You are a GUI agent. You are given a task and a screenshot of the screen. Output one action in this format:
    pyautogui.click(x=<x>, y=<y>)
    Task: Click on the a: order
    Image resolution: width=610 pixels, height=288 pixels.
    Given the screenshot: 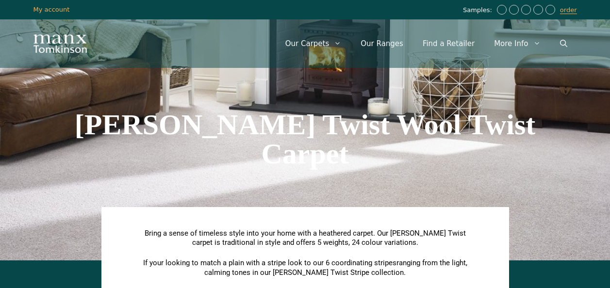 What is the action you would take?
    pyautogui.click(x=568, y=10)
    